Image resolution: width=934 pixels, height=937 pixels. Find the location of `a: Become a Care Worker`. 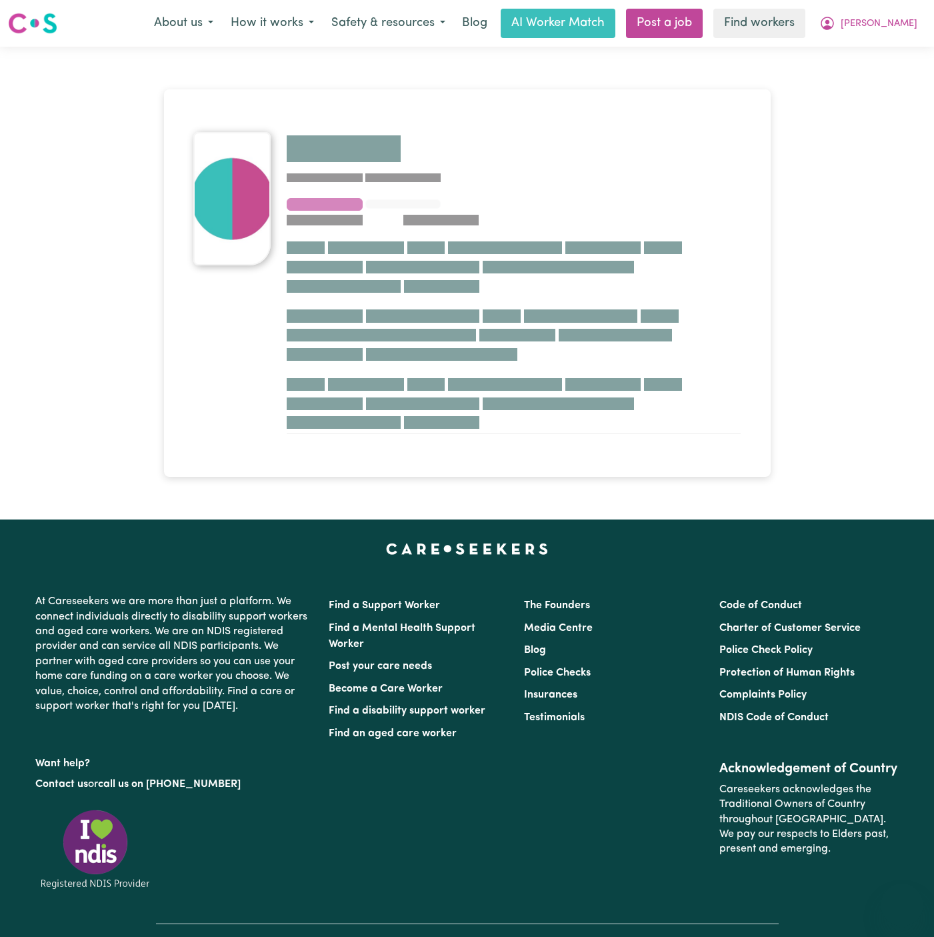

a: Become a Care Worker is located at coordinates (385, 689).